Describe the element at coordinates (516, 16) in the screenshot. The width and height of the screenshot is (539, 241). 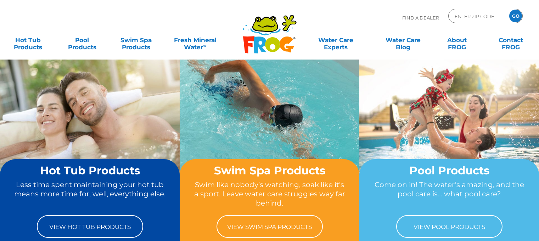
I see `input: GO` at that location.